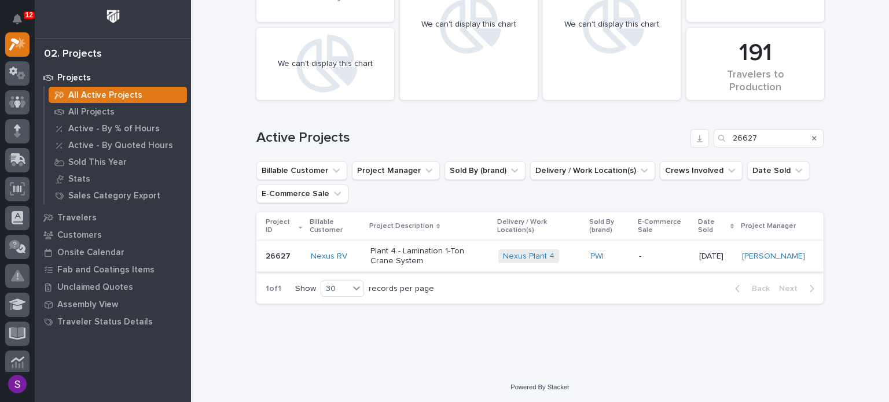 Image resolution: width=889 pixels, height=402 pixels. Describe the element at coordinates (799, 289) in the screenshot. I see `button: Next` at that location.